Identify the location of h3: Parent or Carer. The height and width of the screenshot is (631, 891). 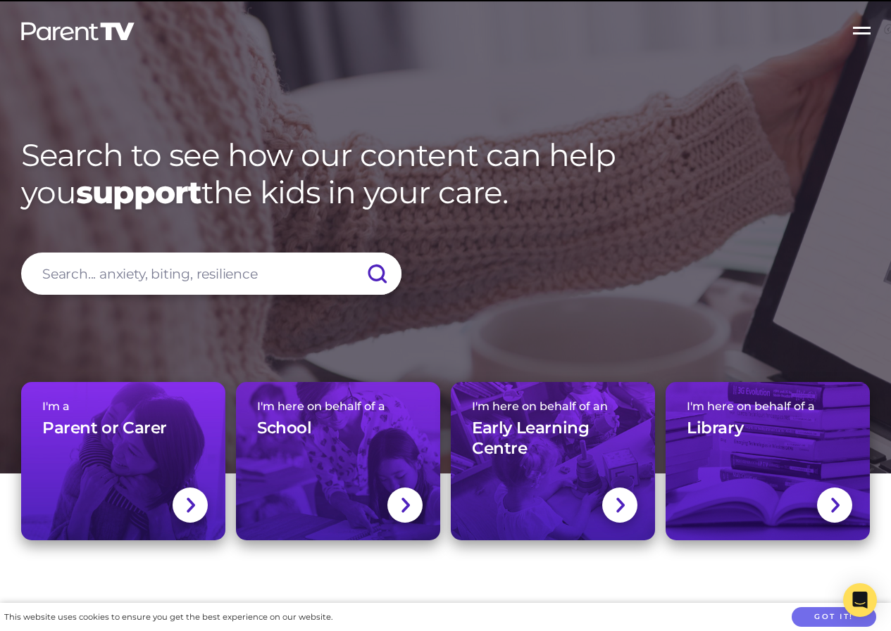
(104, 429).